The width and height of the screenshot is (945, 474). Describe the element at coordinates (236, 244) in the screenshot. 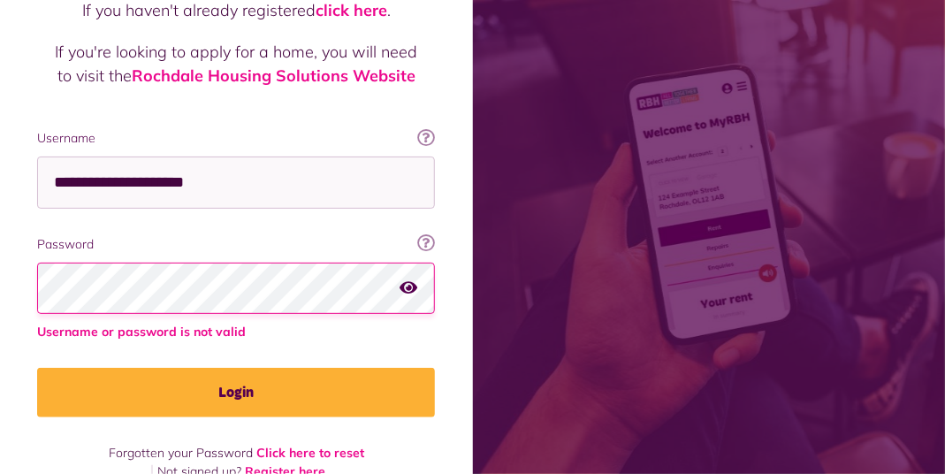

I see `label: Password` at that location.